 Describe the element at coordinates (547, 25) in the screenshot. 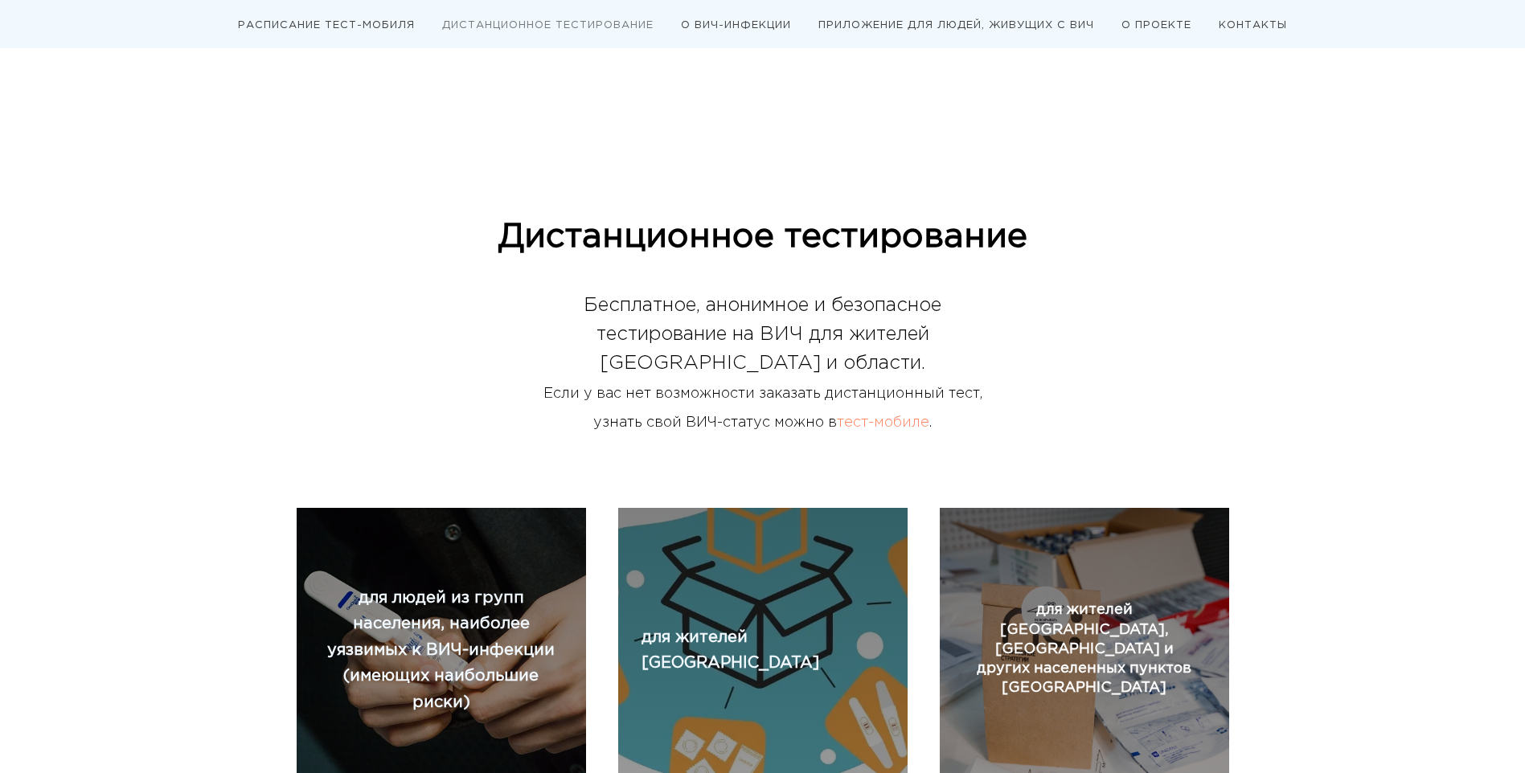

I see `a: ДИСТАНЦИОННОЕ ТЕСТИРОВАНИЕ` at that location.